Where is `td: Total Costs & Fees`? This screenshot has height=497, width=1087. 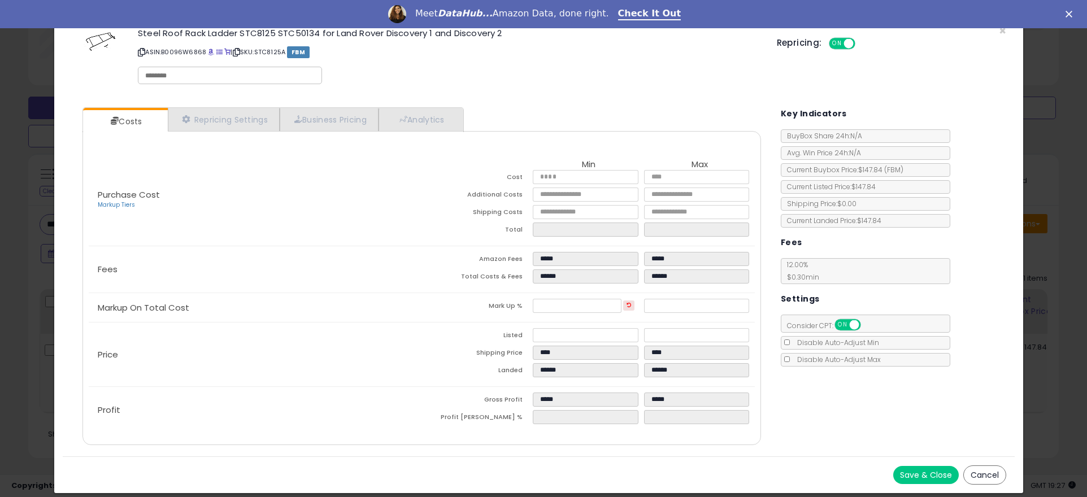
td: Total Costs & Fees is located at coordinates (478, 278).